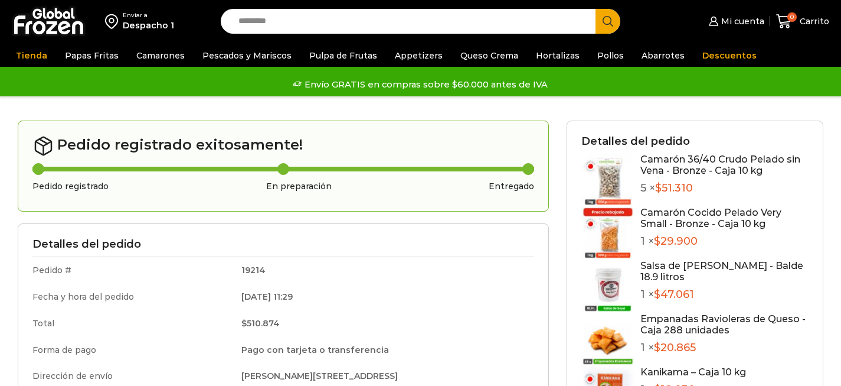  Describe the element at coordinates (299, 186) in the screenshot. I see `h3: En preparación` at that location.